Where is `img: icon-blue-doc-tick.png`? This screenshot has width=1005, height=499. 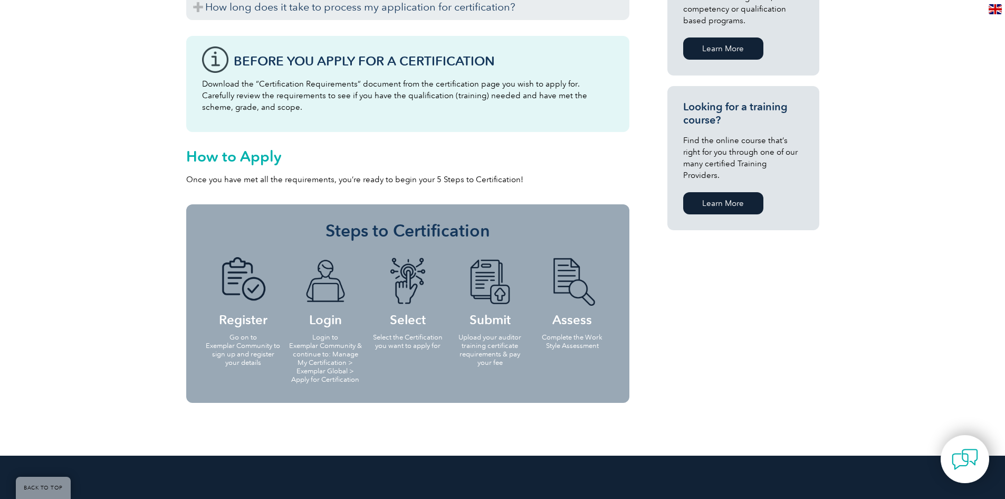
img: icon-blue-doc-tick.png is located at coordinates (243, 281).